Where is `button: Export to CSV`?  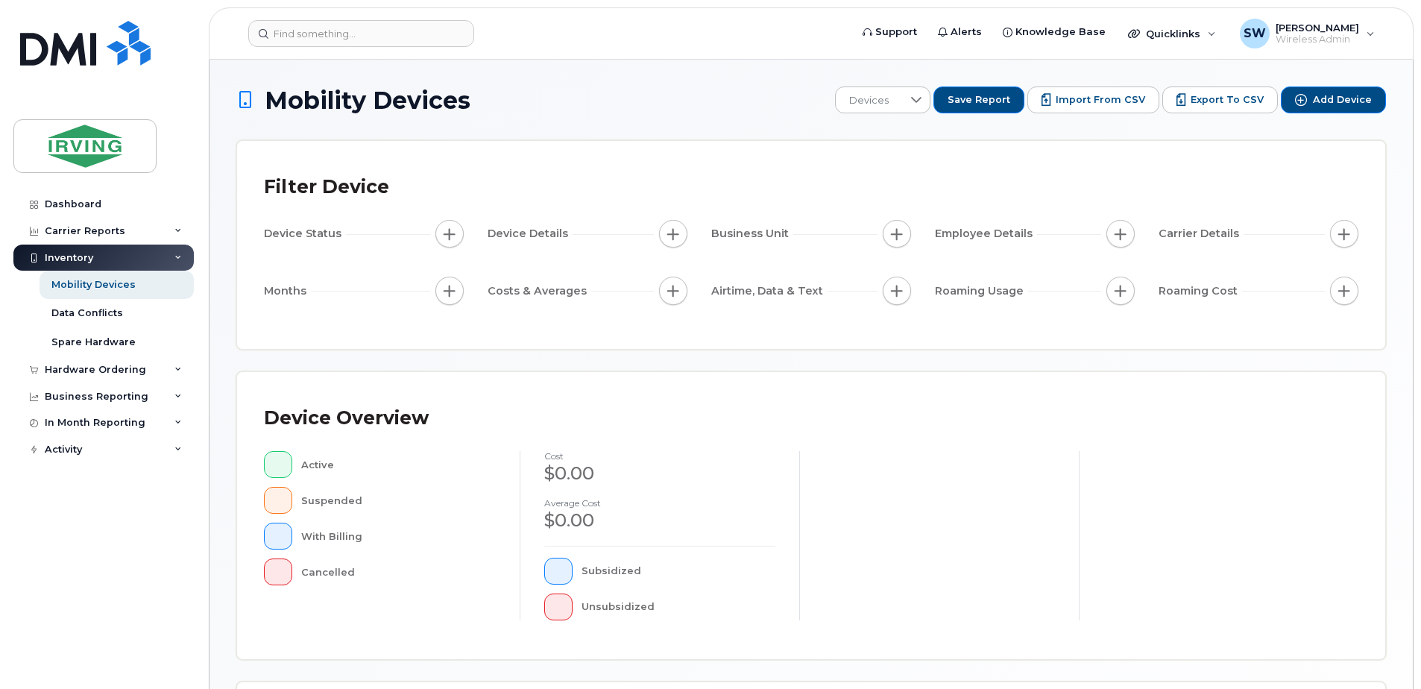 button: Export to CSV is located at coordinates (1220, 100).